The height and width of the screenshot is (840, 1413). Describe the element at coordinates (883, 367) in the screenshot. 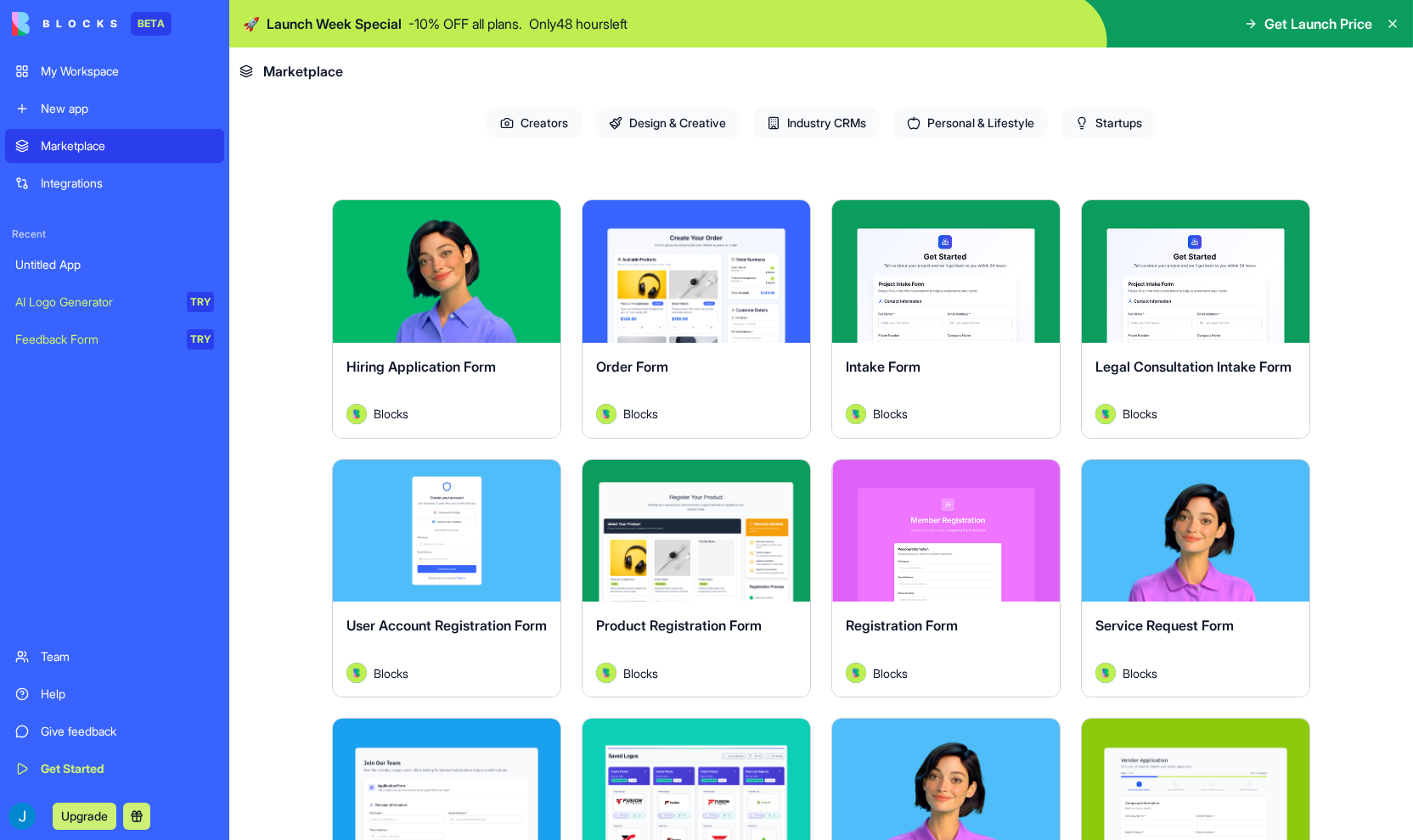

I see `span: Intake Form` at that location.